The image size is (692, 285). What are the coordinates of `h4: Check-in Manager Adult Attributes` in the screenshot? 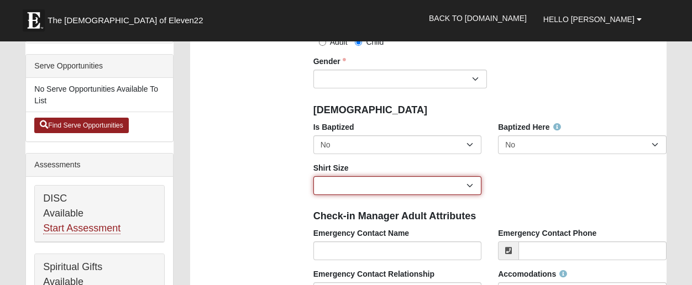 It's located at (490, 217).